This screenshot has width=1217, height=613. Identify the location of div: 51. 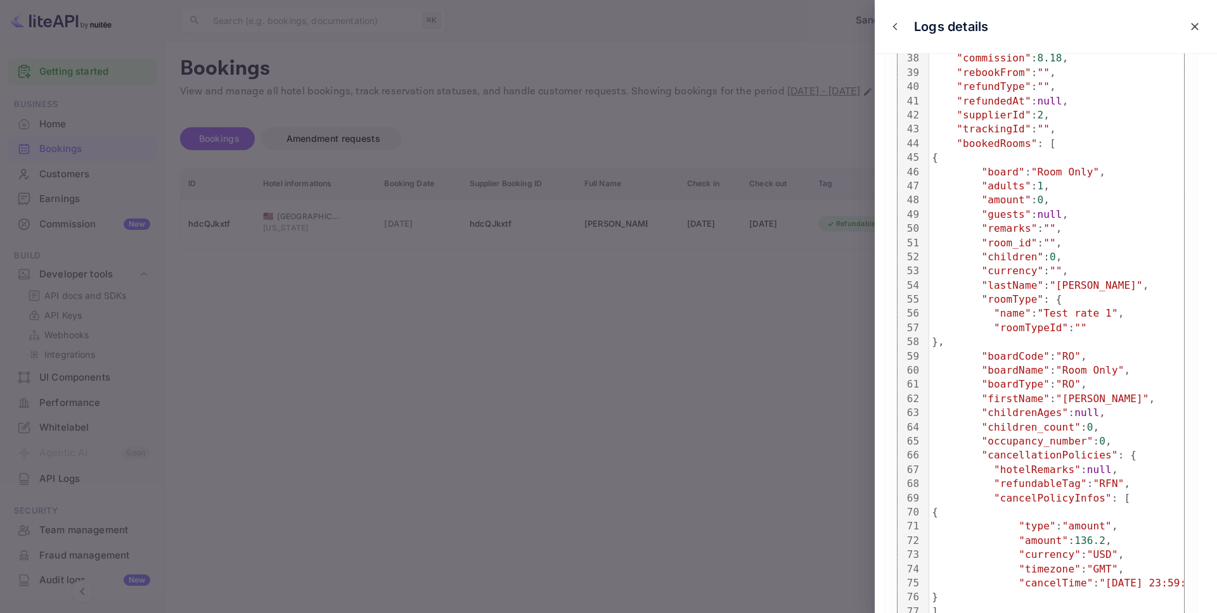
(909, 243).